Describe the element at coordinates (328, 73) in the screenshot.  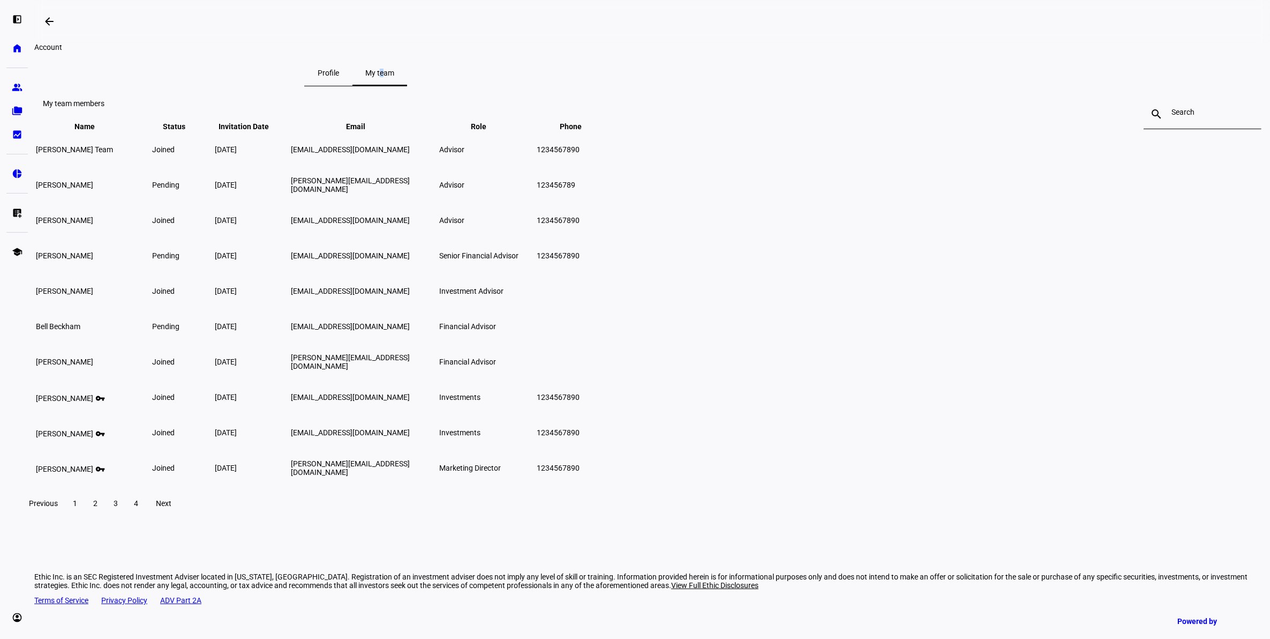
I see `span: Profile` at that location.